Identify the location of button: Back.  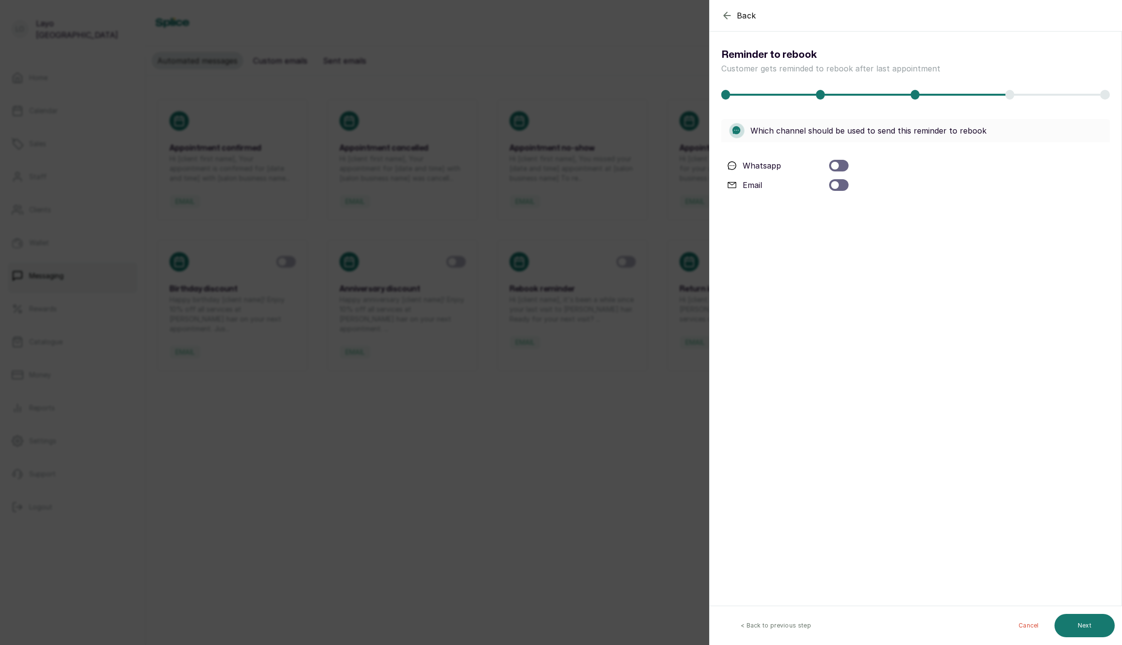
(739, 16).